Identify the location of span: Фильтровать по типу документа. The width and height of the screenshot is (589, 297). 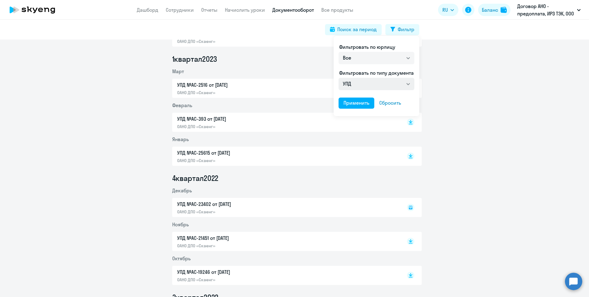
(377, 73).